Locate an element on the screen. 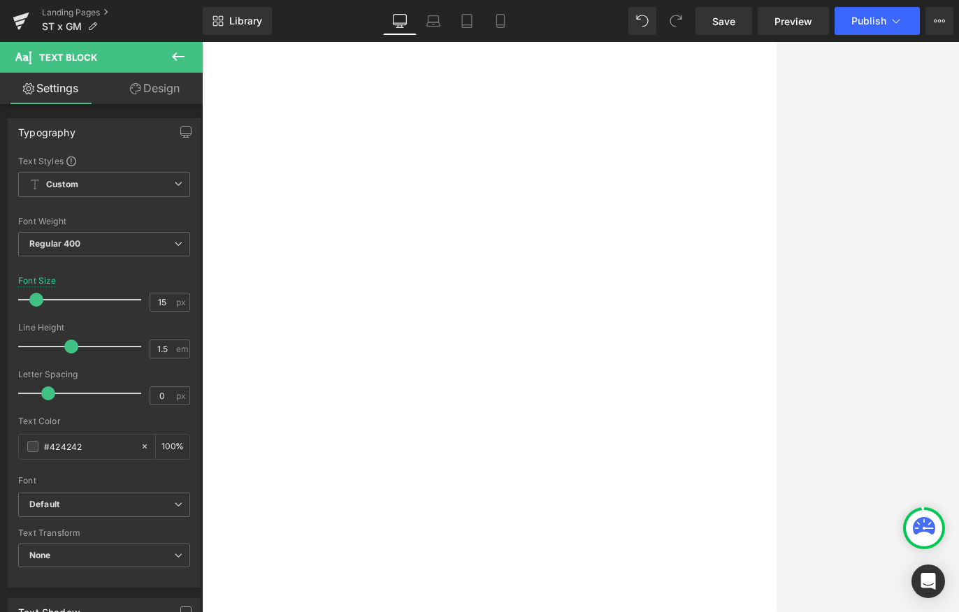 The image size is (959, 612). div: Text Color is located at coordinates (104, 421).